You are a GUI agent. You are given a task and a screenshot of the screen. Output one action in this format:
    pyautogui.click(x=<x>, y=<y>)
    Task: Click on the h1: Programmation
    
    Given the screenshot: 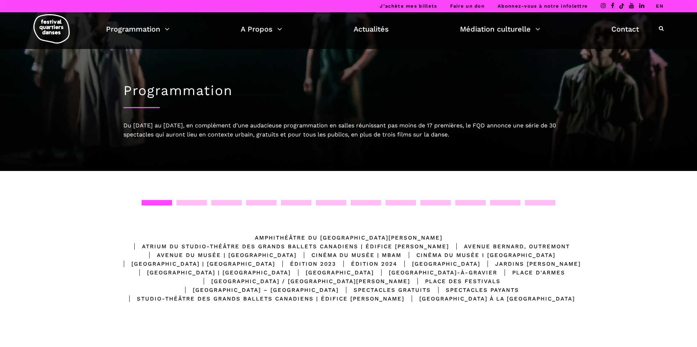 What is the action you would take?
    pyautogui.click(x=348, y=91)
    